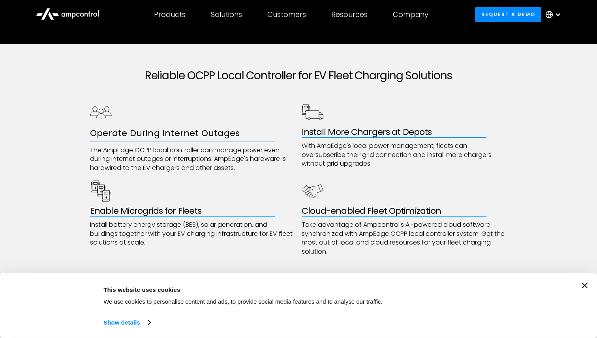 The height and width of the screenshot is (338, 597). What do you see at coordinates (349, 15) in the screenshot?
I see `div: Resources` at bounding box center [349, 15].